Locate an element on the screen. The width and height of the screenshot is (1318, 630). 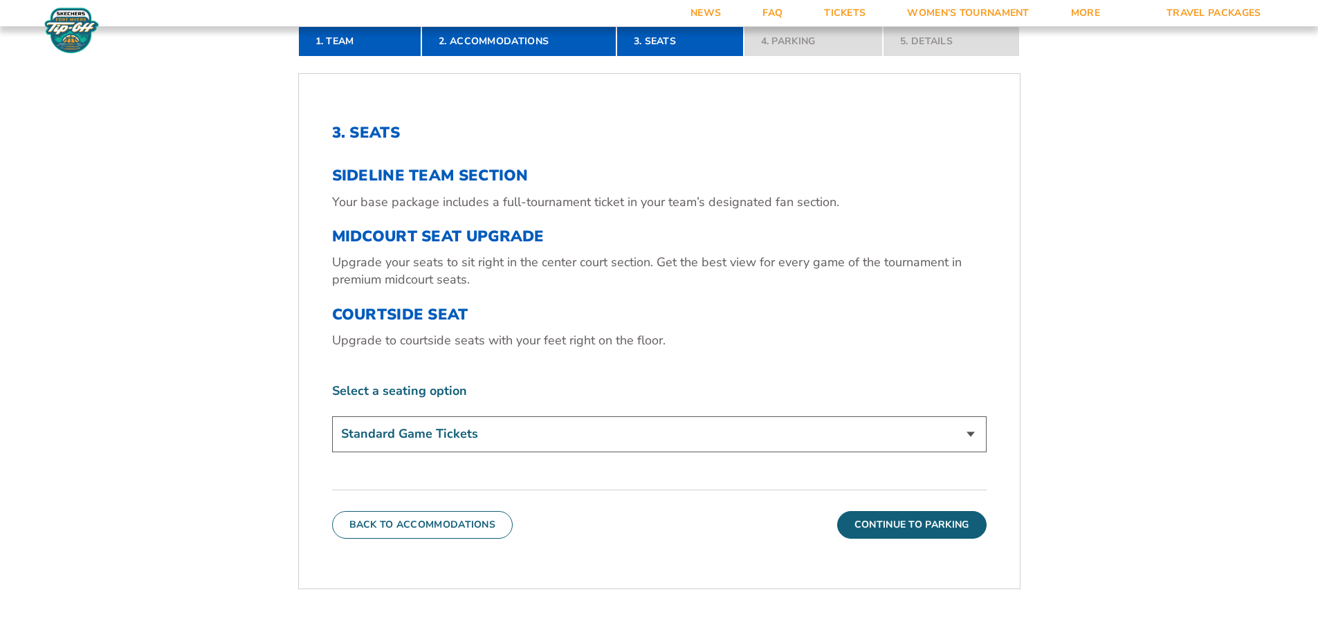
p: Upgrade to courtside seats with your feet right on the floor. is located at coordinates (659, 340).